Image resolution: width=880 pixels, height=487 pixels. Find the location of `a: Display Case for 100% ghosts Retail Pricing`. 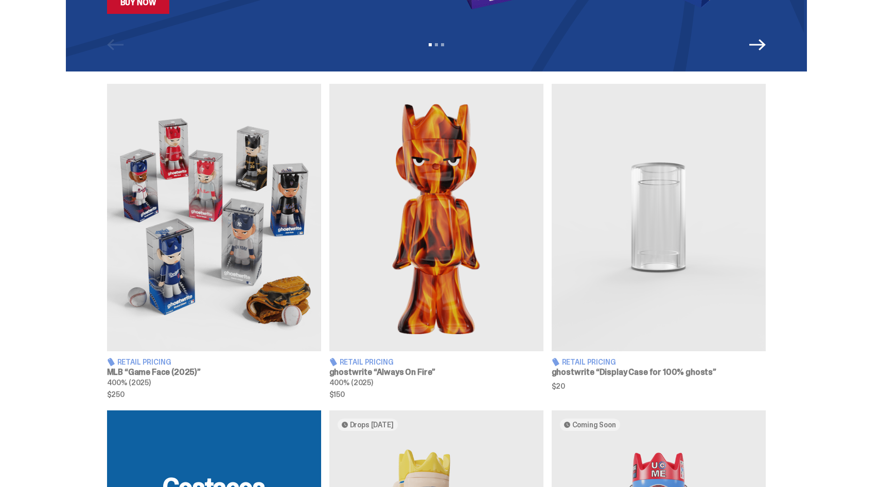

a: Display Case for 100% ghosts Retail Pricing is located at coordinates (658, 241).